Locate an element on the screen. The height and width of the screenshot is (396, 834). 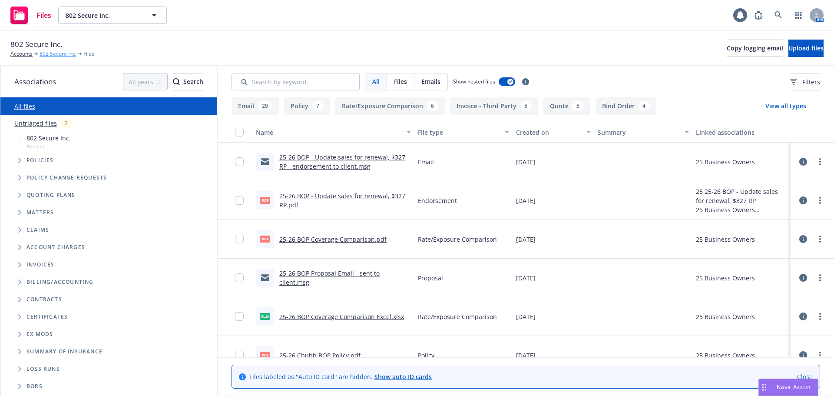
span: Emails is located at coordinates (431, 81).